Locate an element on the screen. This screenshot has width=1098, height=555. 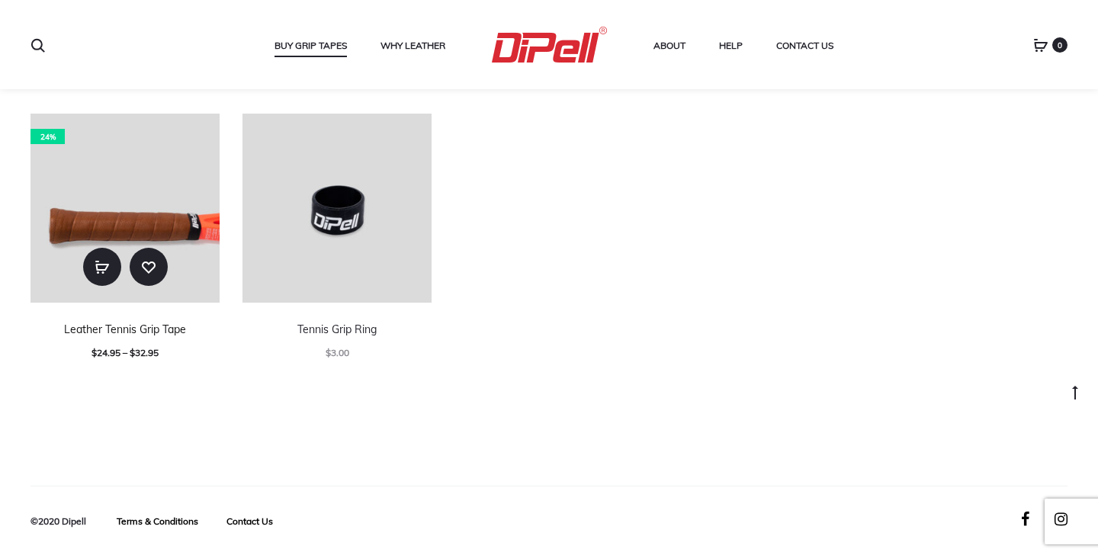
a: Why Leather is located at coordinates (412, 46).